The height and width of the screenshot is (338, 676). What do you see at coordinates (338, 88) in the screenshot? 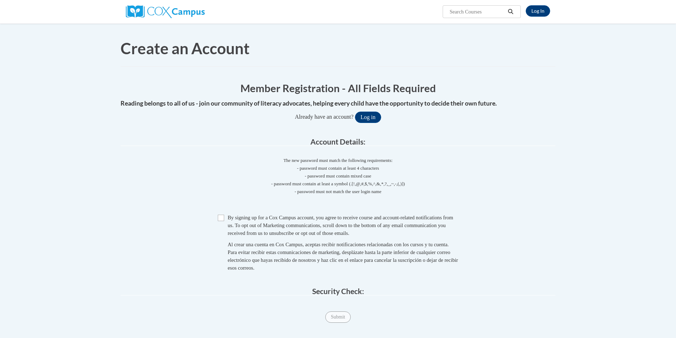
I see `h1: Member Registration - All Fields Required` at bounding box center [338, 88].